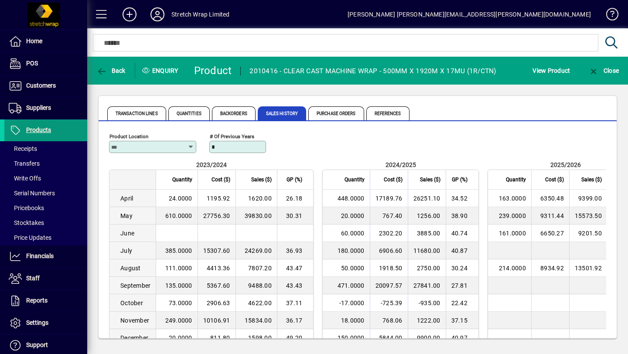 Image resolution: width=628 pixels, height=354 pixels. Describe the element at coordinates (33, 278) in the screenshot. I see `span: Staff` at that location.